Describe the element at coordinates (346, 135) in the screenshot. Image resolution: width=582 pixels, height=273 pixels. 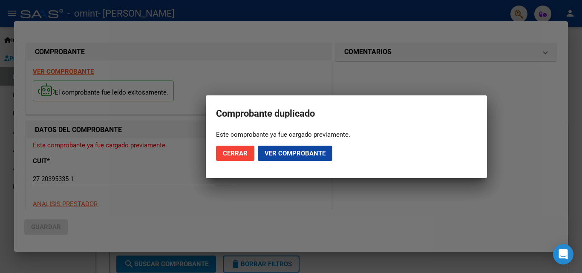
I see `div: Este comprobante ya fue cargado previamente.` at that location.